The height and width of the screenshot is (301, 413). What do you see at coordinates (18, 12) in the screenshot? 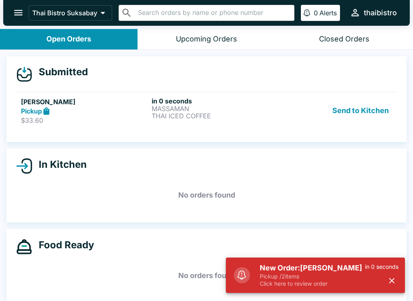
I see `button: open drawer` at bounding box center [18, 12].